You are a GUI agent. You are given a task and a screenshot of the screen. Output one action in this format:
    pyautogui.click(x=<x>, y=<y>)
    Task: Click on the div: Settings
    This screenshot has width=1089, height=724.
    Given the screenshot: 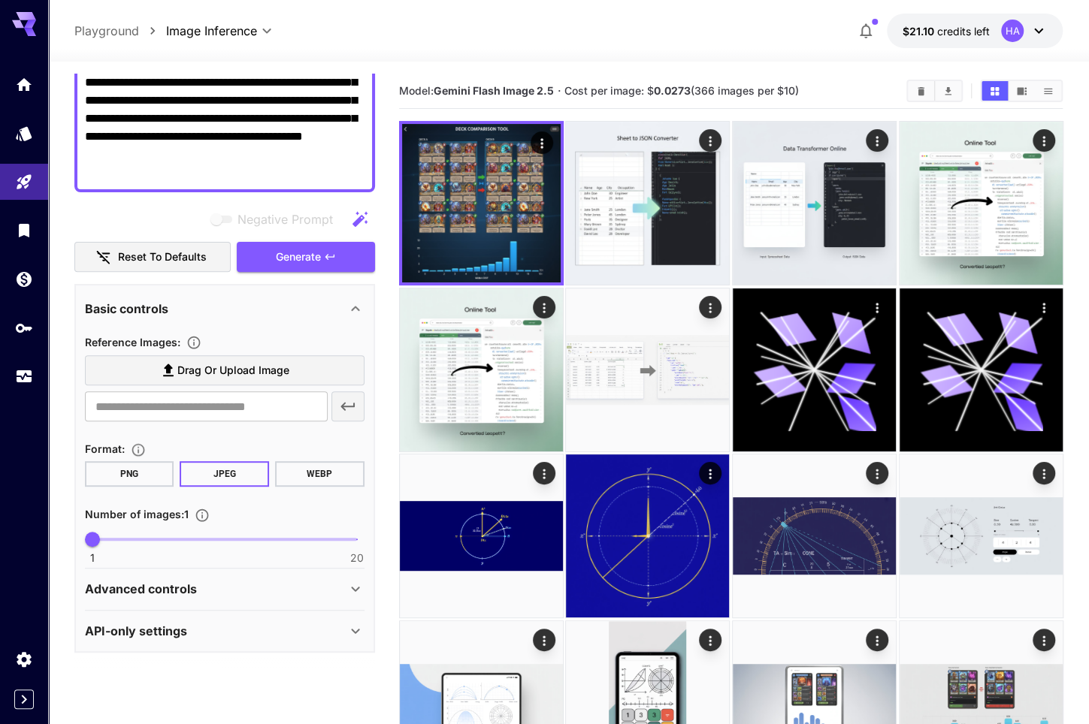 What is the action you would take?
    pyautogui.click(x=24, y=659)
    